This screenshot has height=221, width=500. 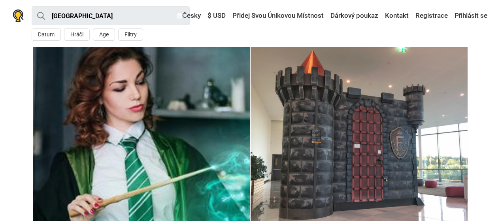 I want to click on a: Kontakt, so click(x=397, y=16).